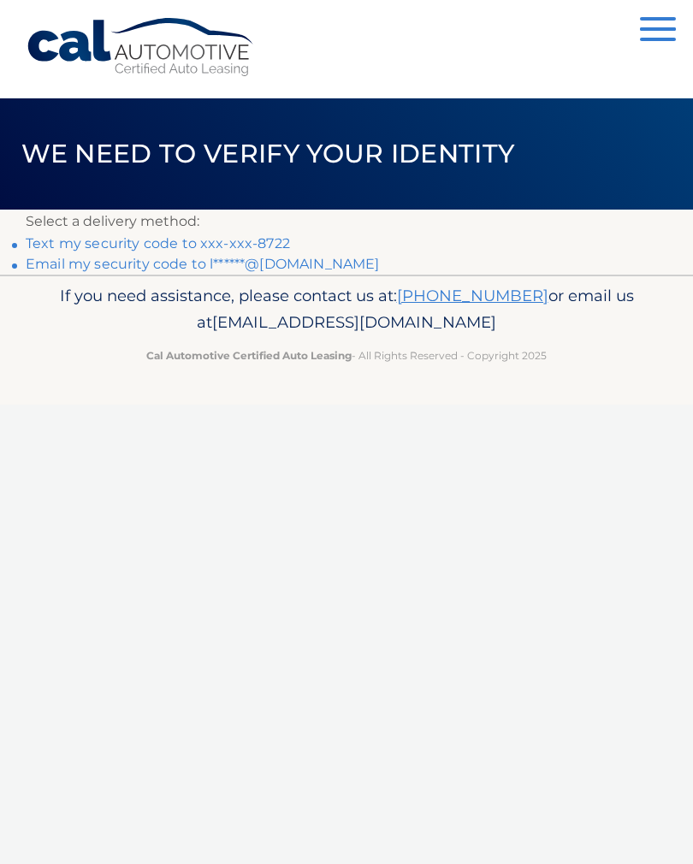 The height and width of the screenshot is (864, 693). I want to click on a: Cal Automotive, so click(141, 47).